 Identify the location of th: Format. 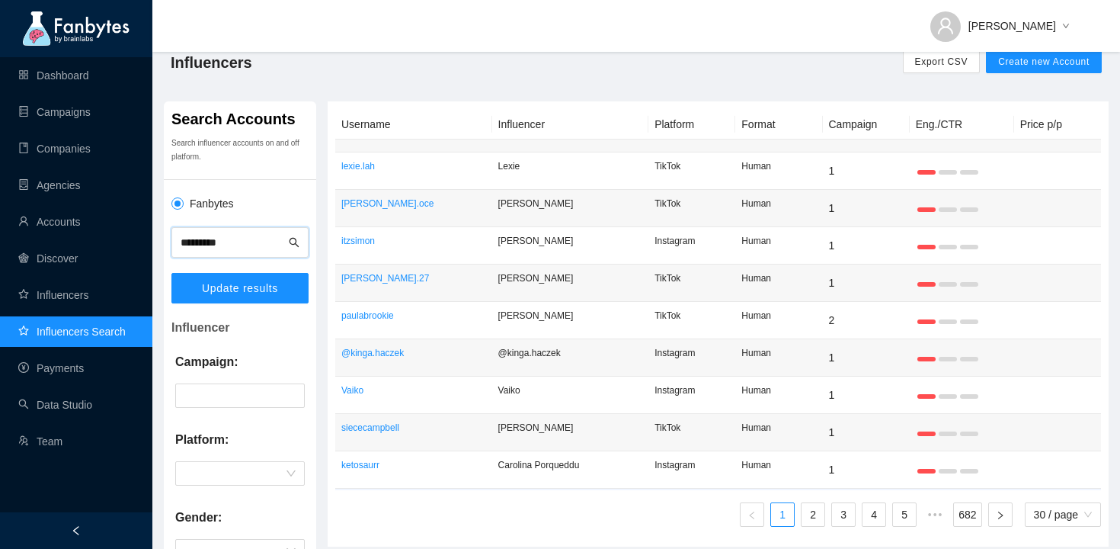
(779, 124).